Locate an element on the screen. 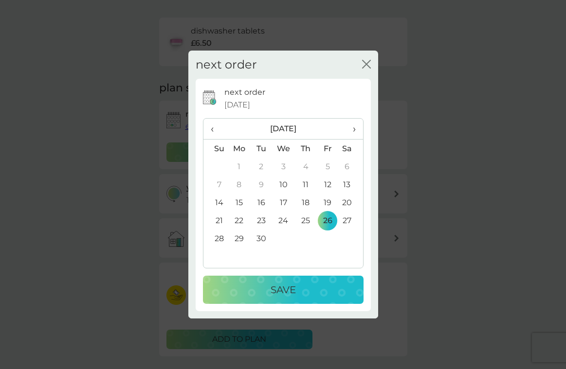 Image resolution: width=566 pixels, height=369 pixels. td: 5 is located at coordinates (327, 166).